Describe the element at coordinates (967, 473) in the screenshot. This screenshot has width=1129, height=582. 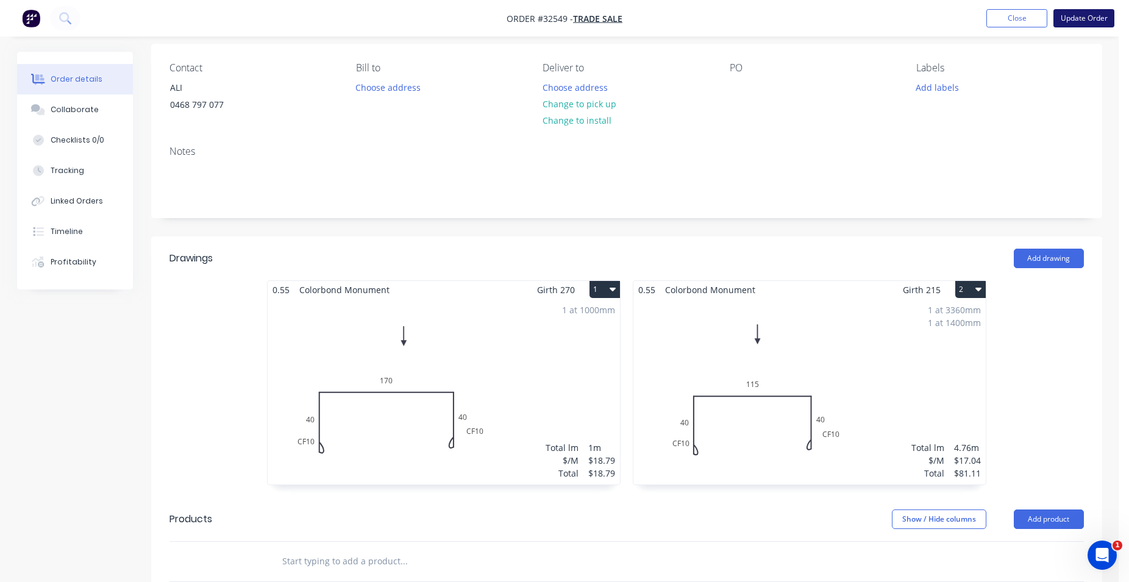
I see `div: $81.11` at that location.